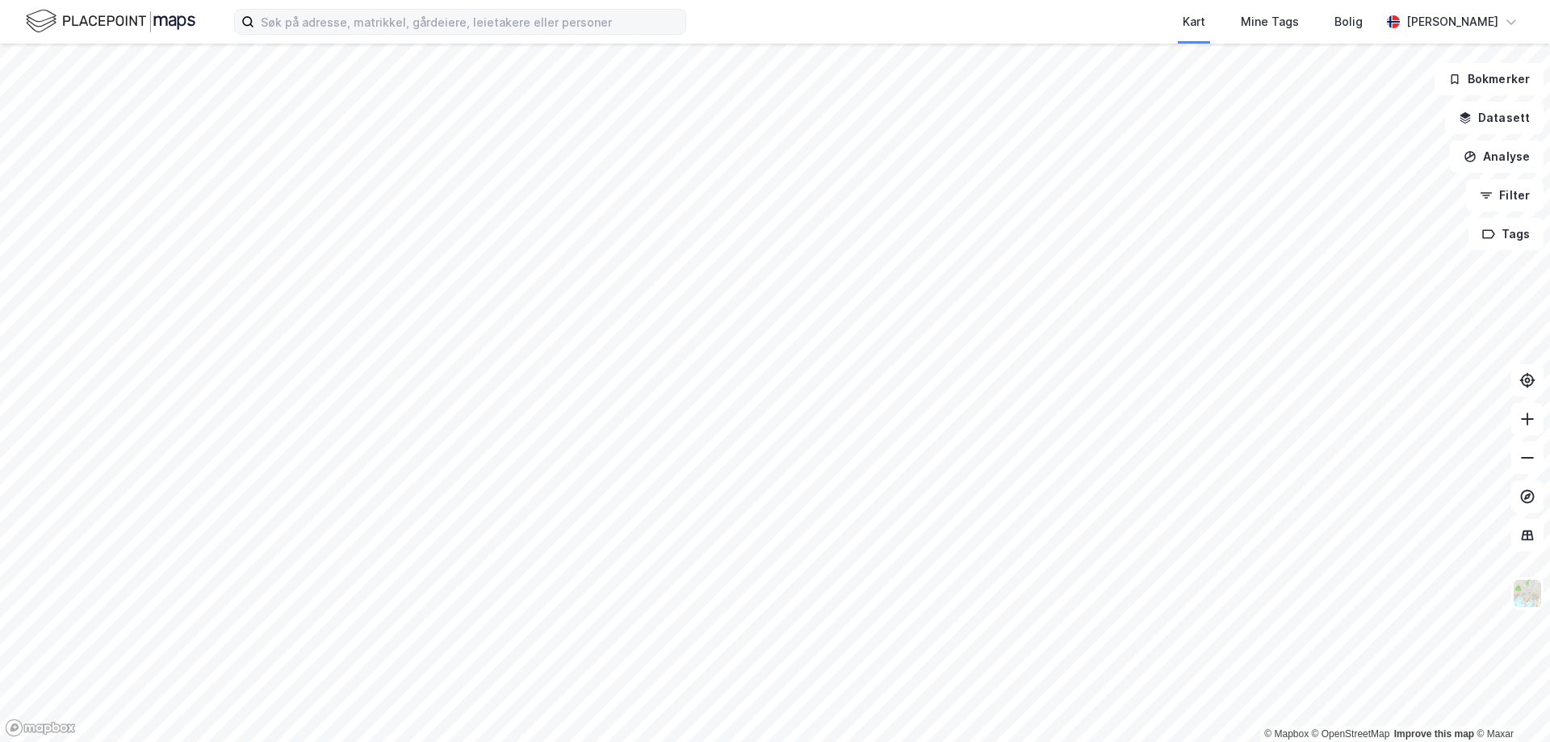 The height and width of the screenshot is (742, 1550). I want to click on input: Søk på adresse, matrikkel, gårdeiere, leietakere eller personer, so click(470, 22).